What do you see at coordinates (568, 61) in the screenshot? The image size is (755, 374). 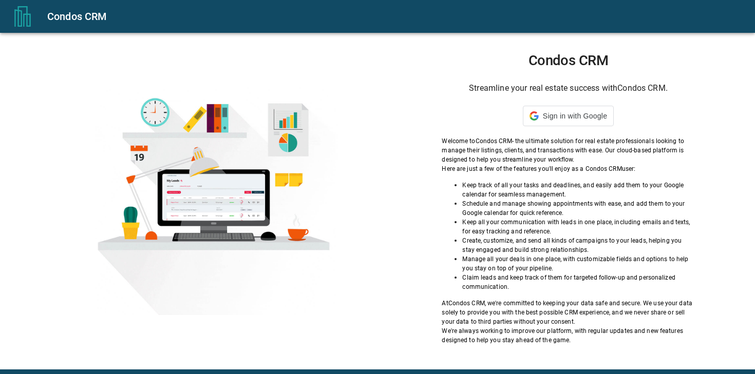 I see `h1: Condos CRM` at bounding box center [568, 61].